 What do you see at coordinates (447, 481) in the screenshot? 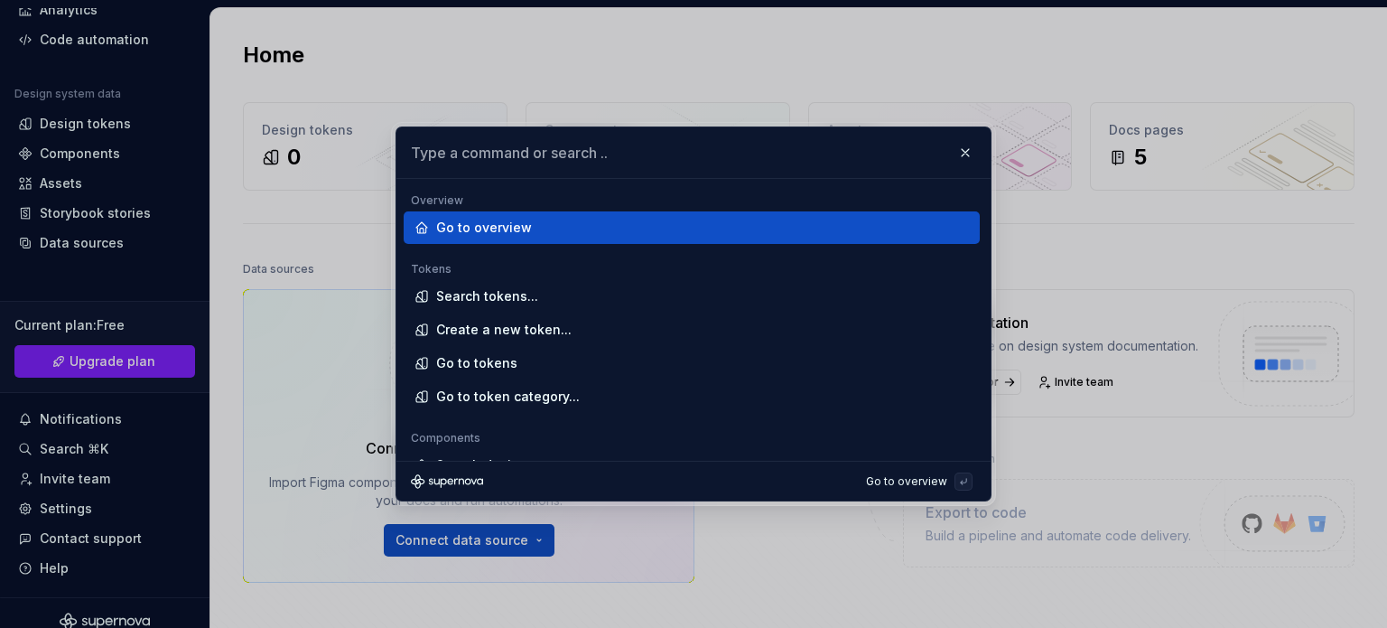
I see `svg: Supernova Logo` at bounding box center [447, 481].